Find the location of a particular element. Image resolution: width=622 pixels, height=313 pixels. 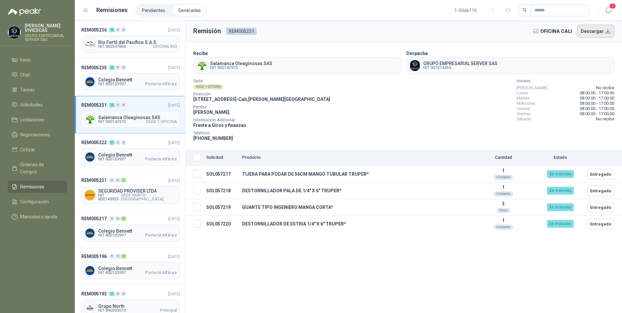

a: Chat is located at coordinates (37, 75).